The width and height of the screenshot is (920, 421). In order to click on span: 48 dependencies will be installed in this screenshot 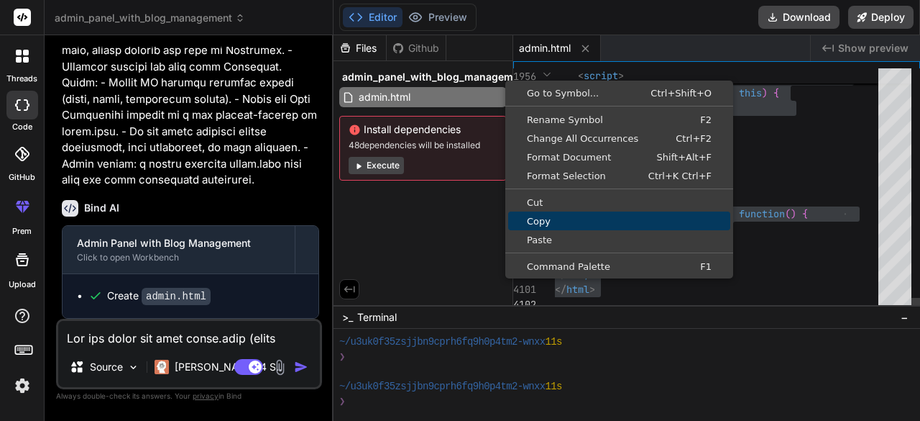, I will do `click(423, 145)`.